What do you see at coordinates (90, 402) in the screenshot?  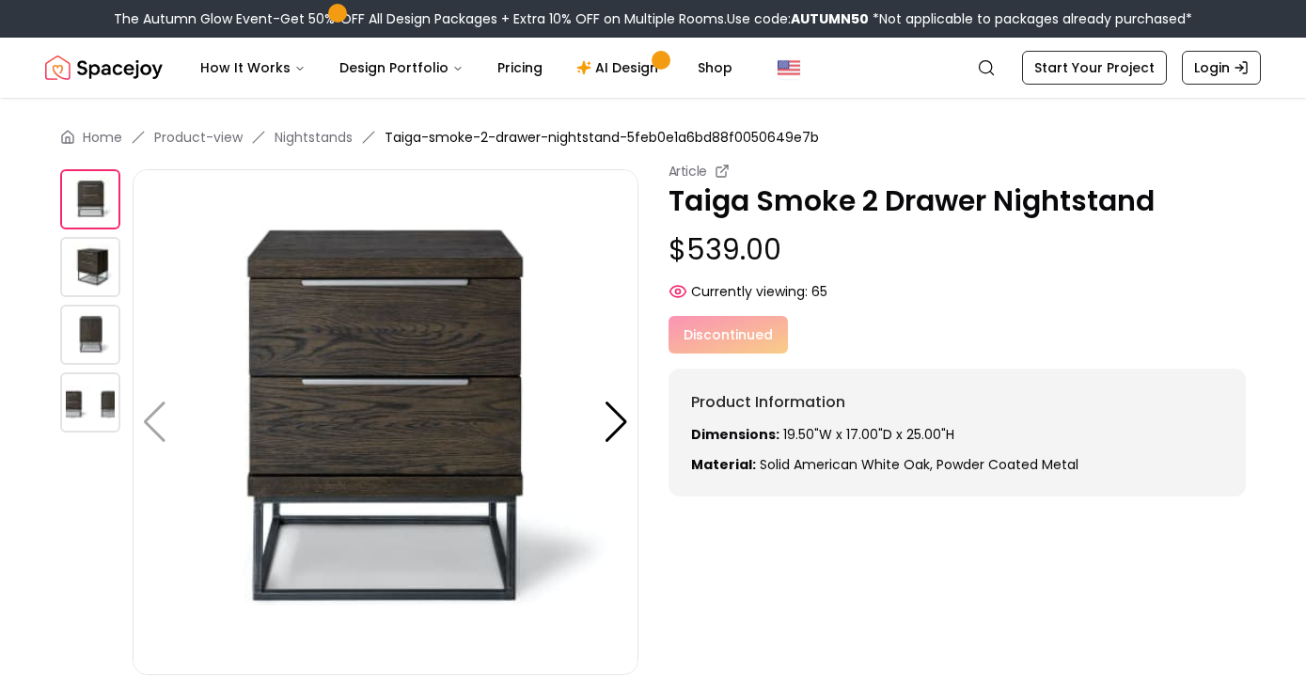 I see `img: https://storage.googleapis.com/spacejoy-main/assets/5feb0e1a6bd88f0050649e7b/product_3_ong8b4gea2d` at bounding box center [90, 402].